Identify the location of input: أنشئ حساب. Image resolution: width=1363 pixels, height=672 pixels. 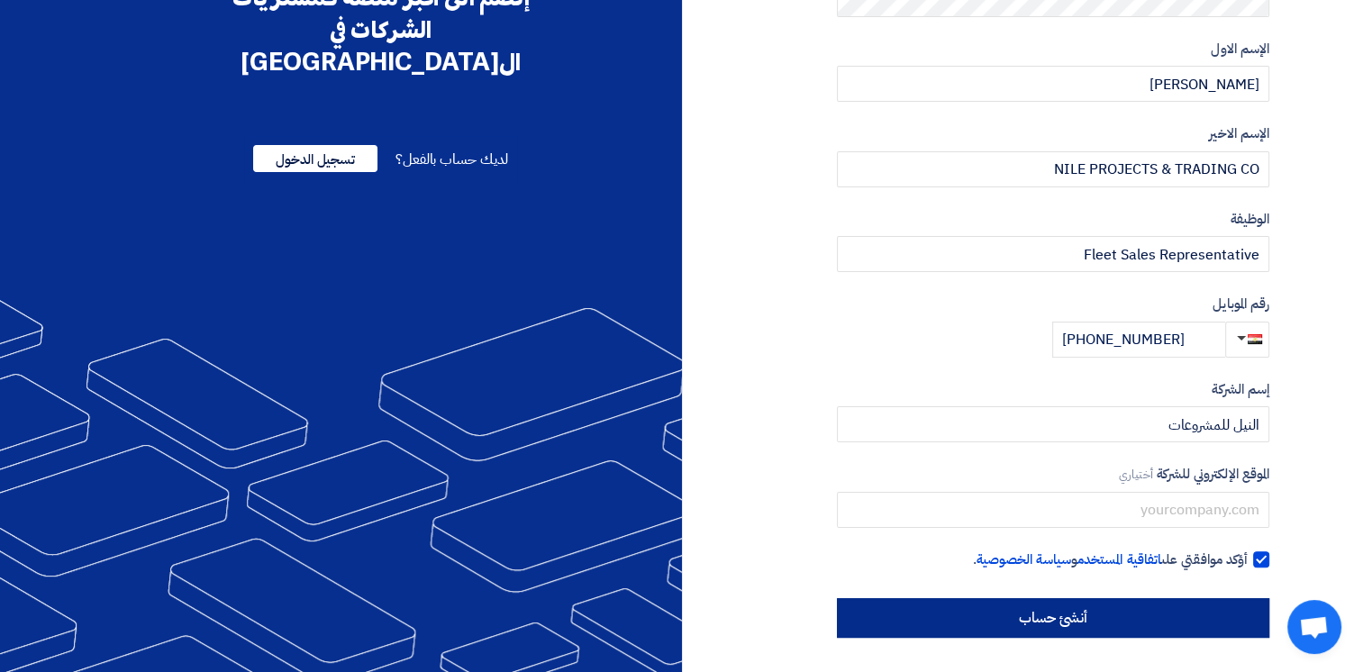
(1053, 618).